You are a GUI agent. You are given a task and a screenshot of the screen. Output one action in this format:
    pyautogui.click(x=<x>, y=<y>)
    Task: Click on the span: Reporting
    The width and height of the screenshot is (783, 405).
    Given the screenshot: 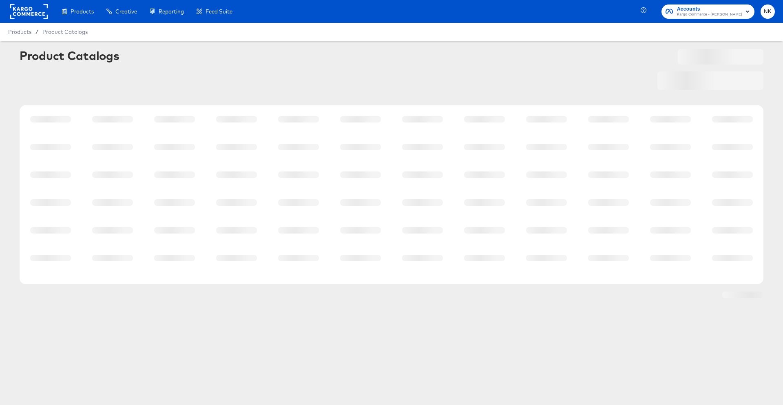 What is the action you would take?
    pyautogui.click(x=171, y=11)
    